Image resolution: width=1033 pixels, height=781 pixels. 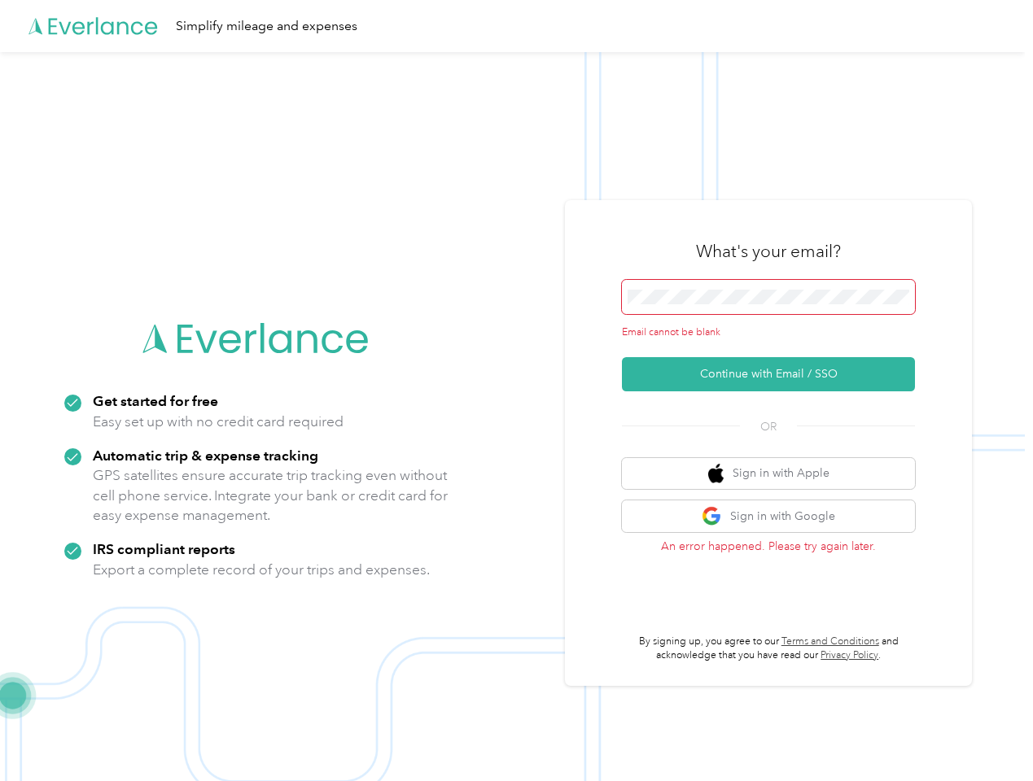 What do you see at coordinates (266, 26) in the screenshot?
I see `div: Simplify mileage and expenses` at bounding box center [266, 26].